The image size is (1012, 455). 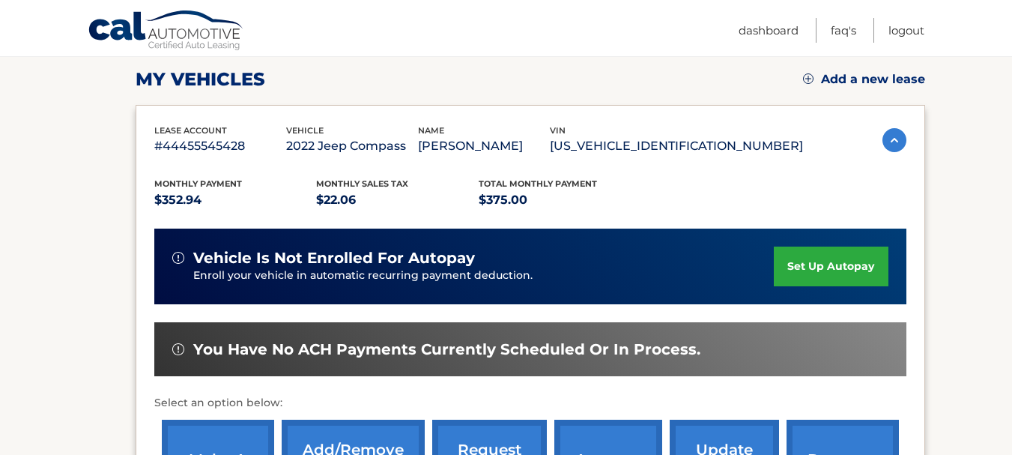 I want to click on p: $352.94, so click(x=235, y=200).